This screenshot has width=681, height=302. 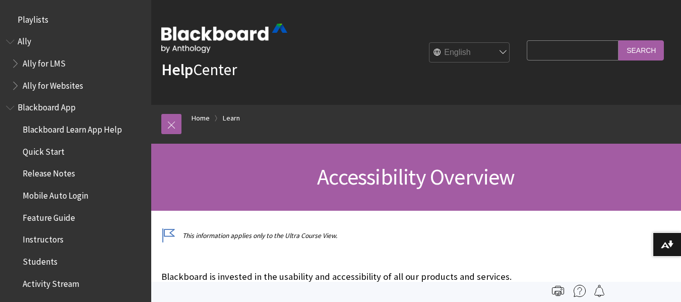 What do you see at coordinates (49, 172) in the screenshot?
I see `span: Release Notes` at bounding box center [49, 172].